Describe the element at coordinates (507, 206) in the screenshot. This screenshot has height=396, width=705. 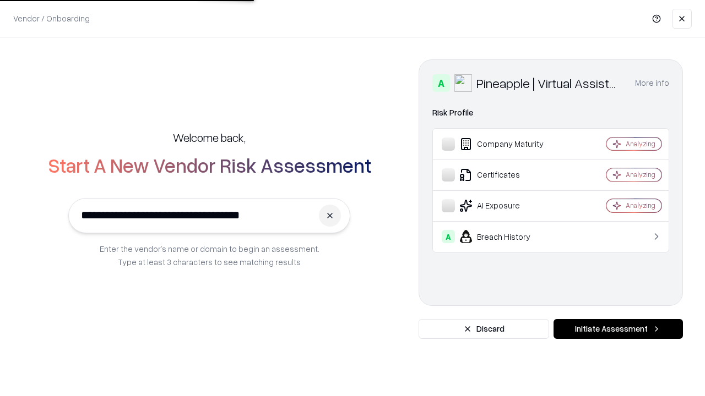
I see `div: AI Exposure` at that location.